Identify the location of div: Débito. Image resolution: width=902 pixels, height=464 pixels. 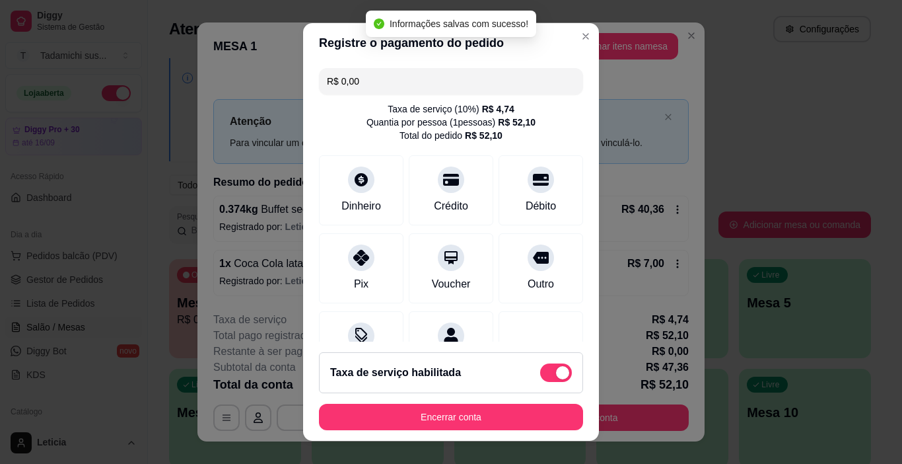
(541, 206).